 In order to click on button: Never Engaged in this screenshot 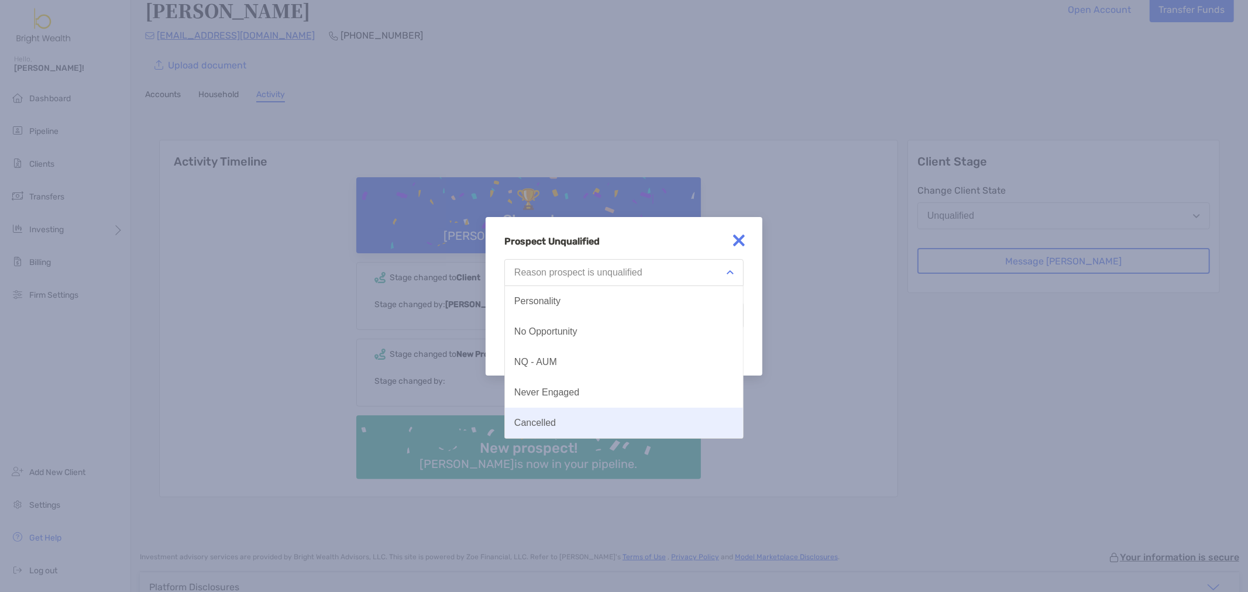, I will do `click(624, 393)`.